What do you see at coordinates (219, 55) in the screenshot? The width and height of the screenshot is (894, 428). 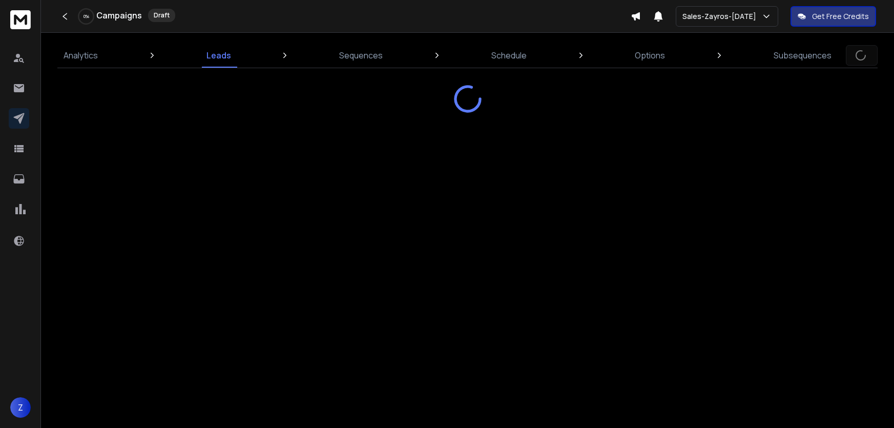 I see `a: Leads` at bounding box center [219, 55].